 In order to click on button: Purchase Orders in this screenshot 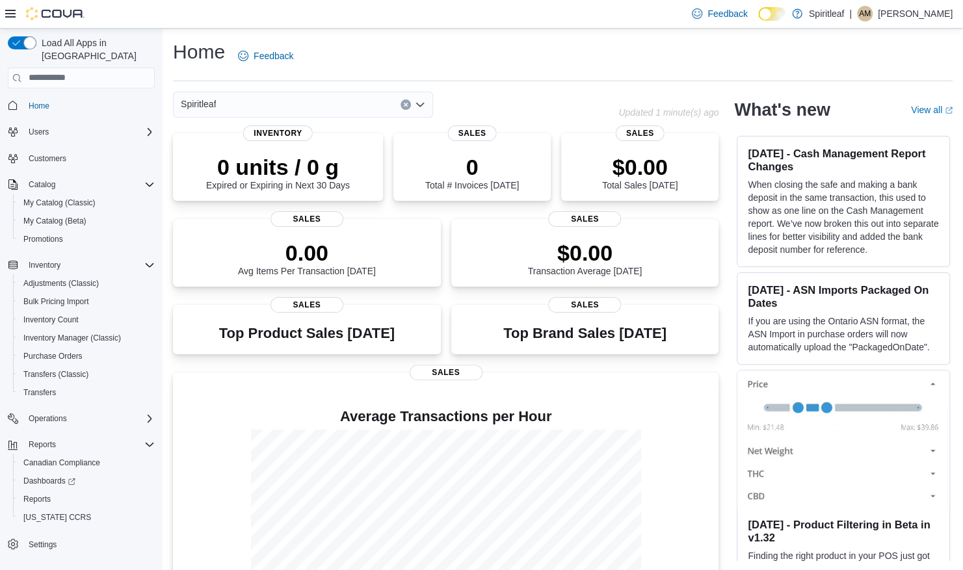, I will do `click(86, 356)`.